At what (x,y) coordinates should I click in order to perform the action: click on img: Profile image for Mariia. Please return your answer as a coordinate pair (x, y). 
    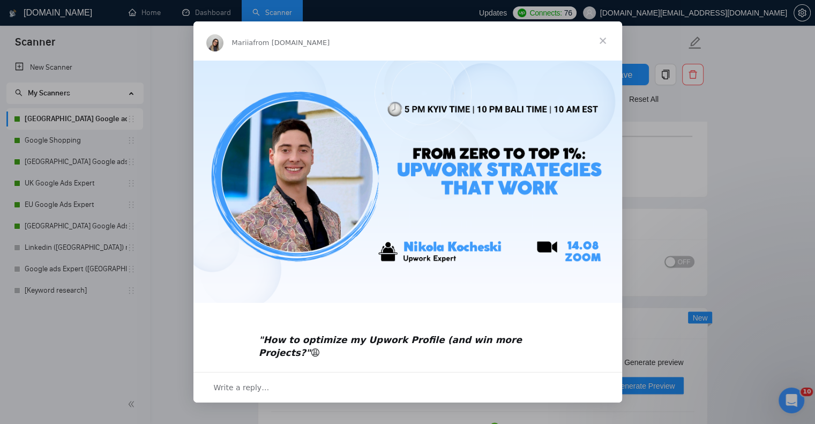
    Looking at the image, I should click on (215, 43).